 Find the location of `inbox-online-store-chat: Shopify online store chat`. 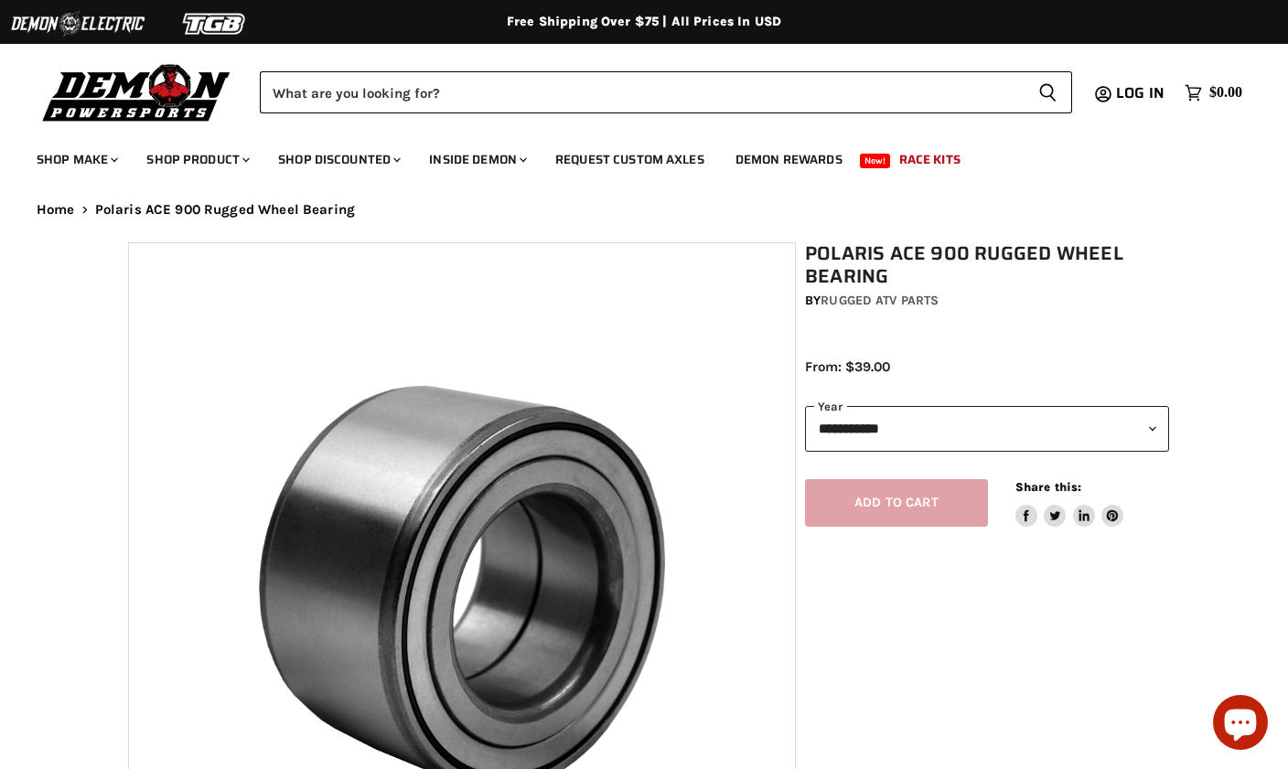

inbox-online-store-chat: Shopify online store chat is located at coordinates (1240, 724).